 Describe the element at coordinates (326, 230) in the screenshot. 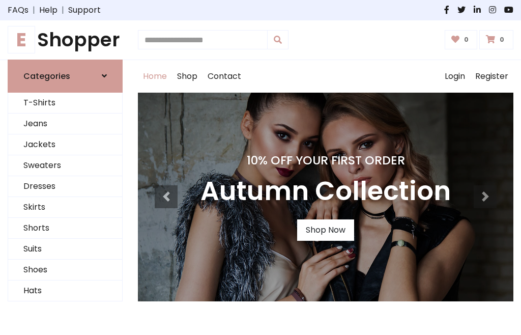

I see `a: Shop Now` at that location.